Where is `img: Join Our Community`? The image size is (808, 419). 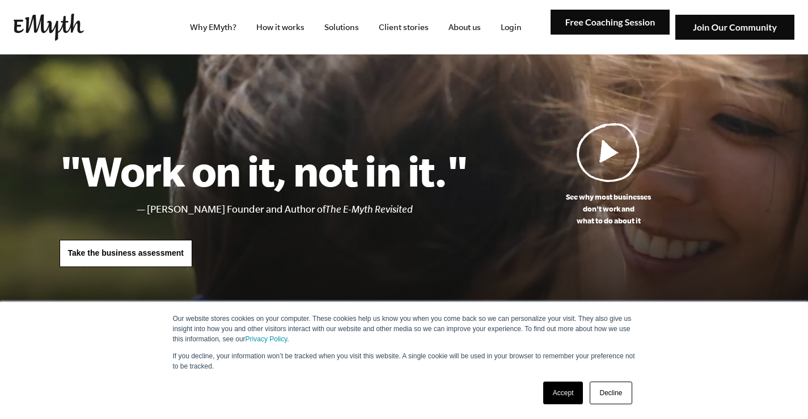
img: Join Our Community is located at coordinates (735, 27).